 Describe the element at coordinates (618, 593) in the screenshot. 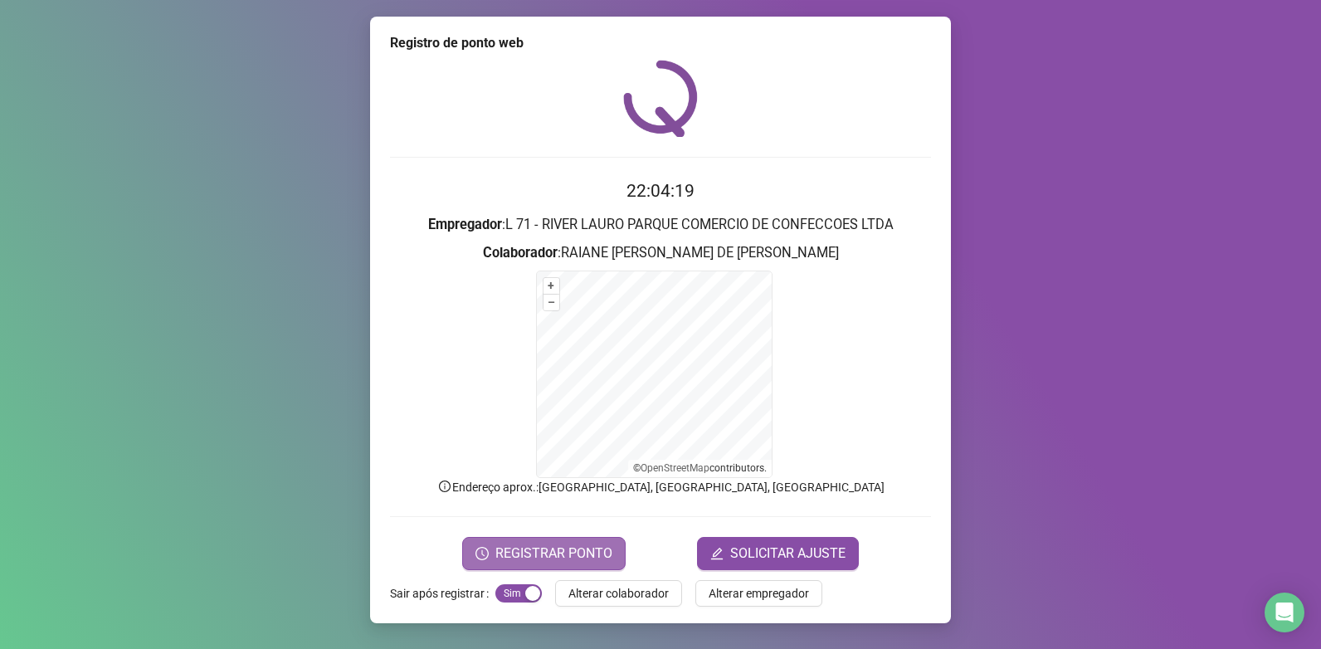

I see `button: Alterar colaborador` at that location.